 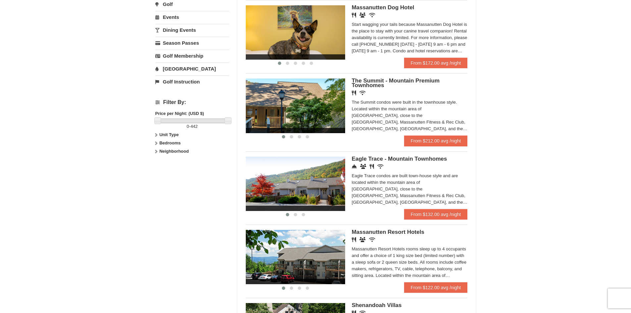 What do you see at coordinates (377, 305) in the screenshot?
I see `span: Shenandoah Villas` at bounding box center [377, 305].